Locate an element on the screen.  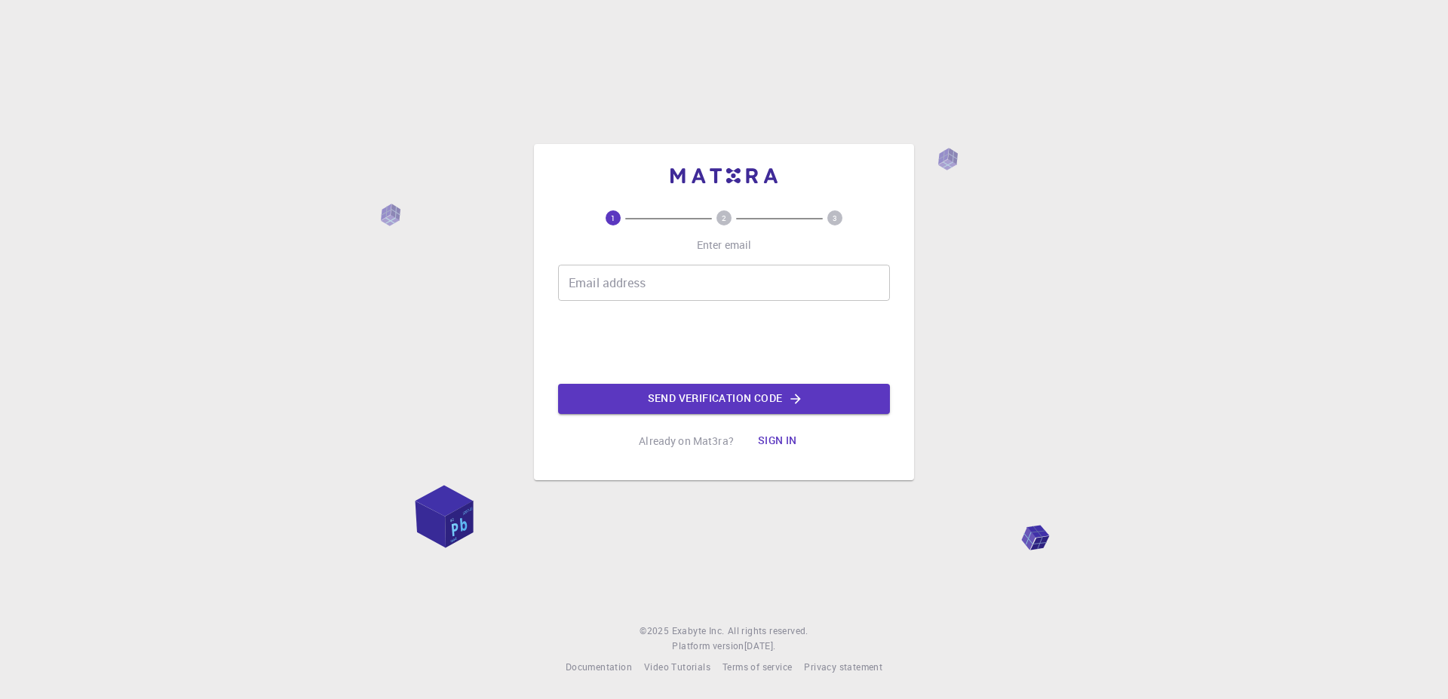
p: Already on Mat3ra? is located at coordinates (686, 441).